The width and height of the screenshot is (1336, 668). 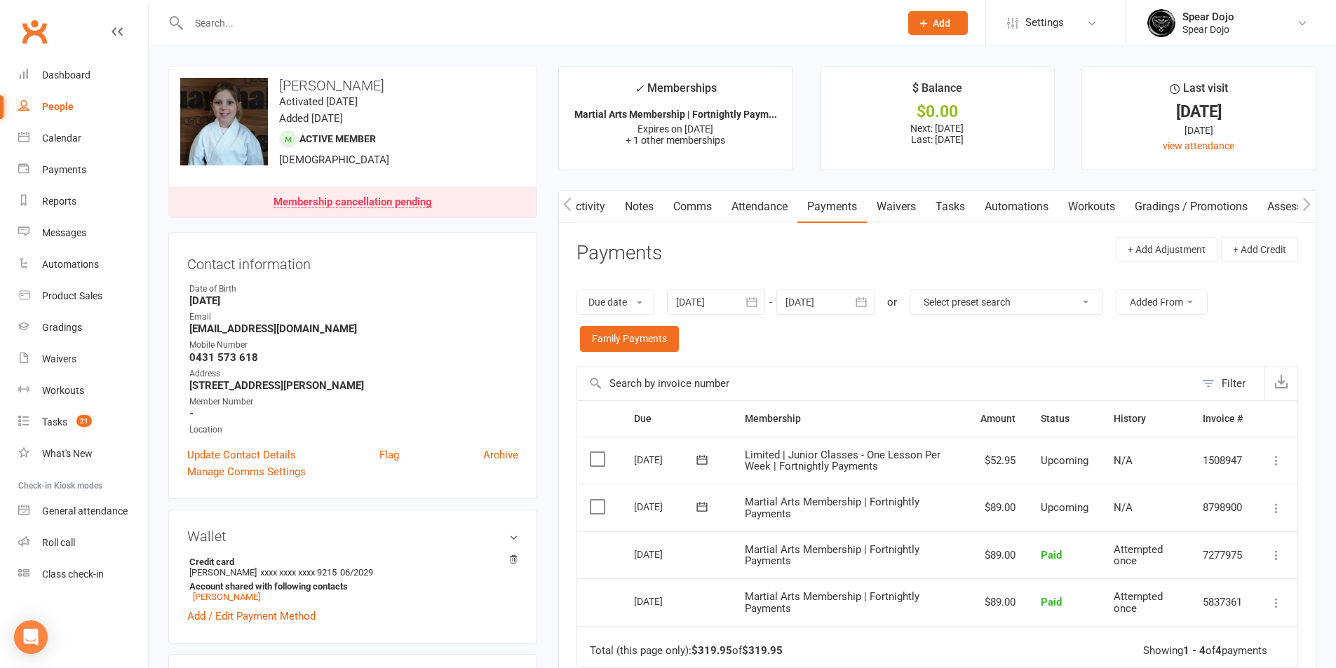 I want to click on span: + 1 other memberships, so click(x=675, y=140).